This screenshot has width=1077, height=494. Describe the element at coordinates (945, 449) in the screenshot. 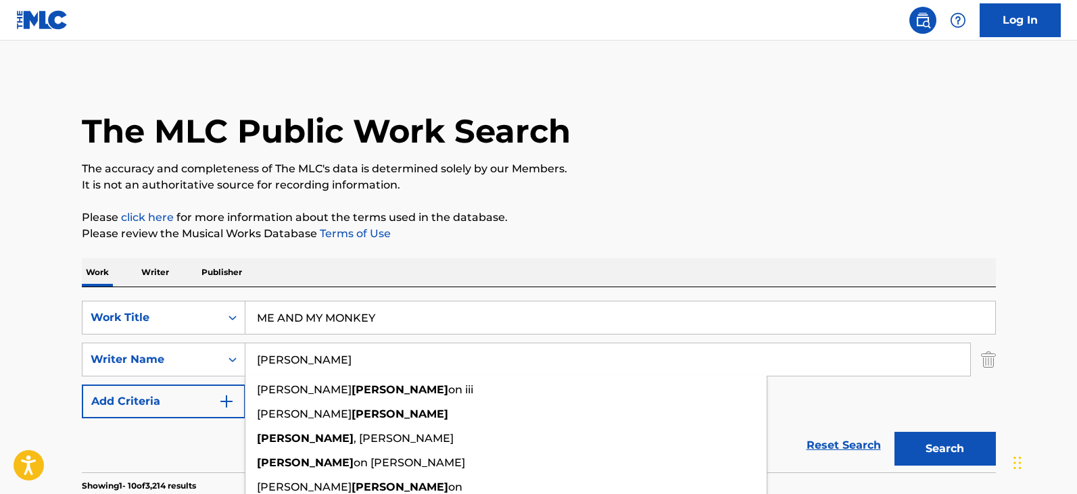

I see `button: Search` at that location.